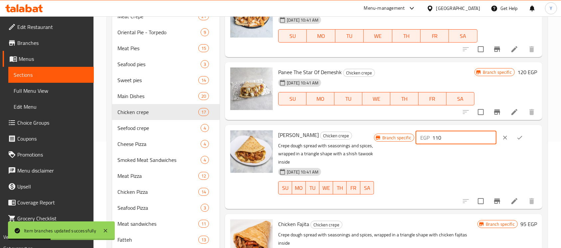 The width and height of the screenshot is (561, 248). What do you see at coordinates (251, 152) in the screenshot?
I see `img: Shish Tawouk` at bounding box center [251, 152].